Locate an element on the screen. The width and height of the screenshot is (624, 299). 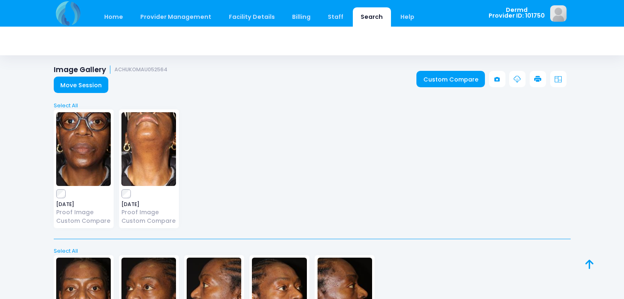
a: Staff is located at coordinates (335, 17).